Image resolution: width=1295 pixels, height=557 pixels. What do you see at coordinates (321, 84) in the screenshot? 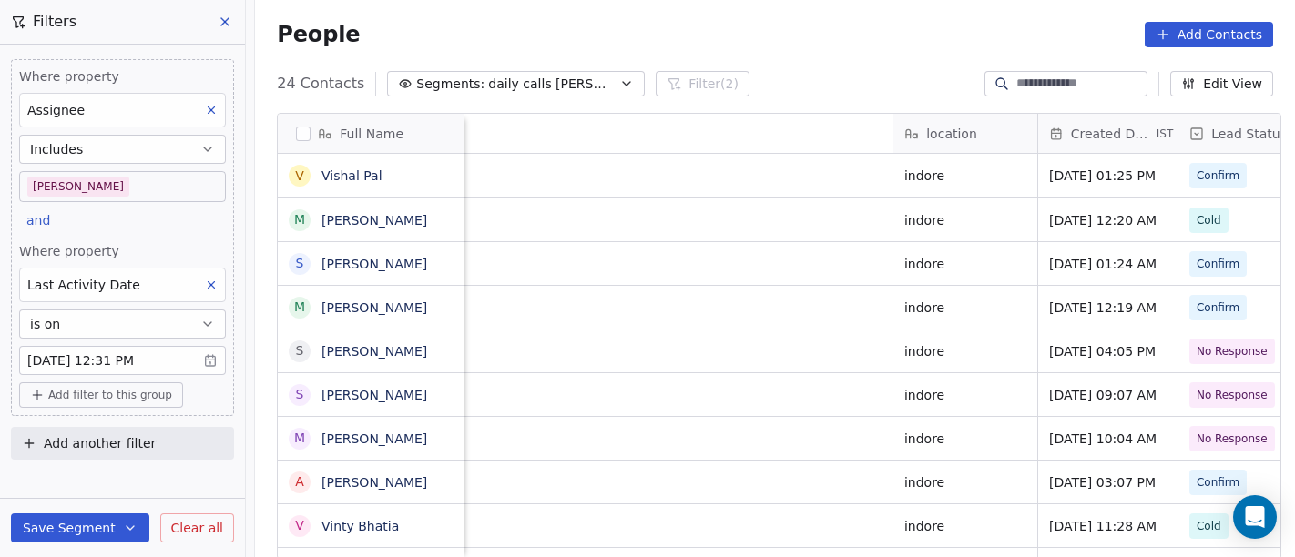
I see `span: 24 Contacts` at bounding box center [321, 84].